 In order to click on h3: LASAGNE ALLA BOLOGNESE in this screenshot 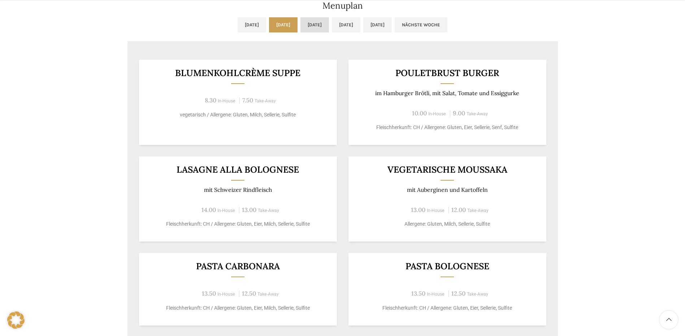, I will do `click(238, 170)`.